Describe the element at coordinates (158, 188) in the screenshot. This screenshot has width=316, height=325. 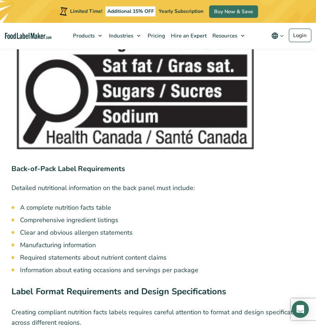
I see `p: Detailed nutritional information on the back panel must include:` at that location.